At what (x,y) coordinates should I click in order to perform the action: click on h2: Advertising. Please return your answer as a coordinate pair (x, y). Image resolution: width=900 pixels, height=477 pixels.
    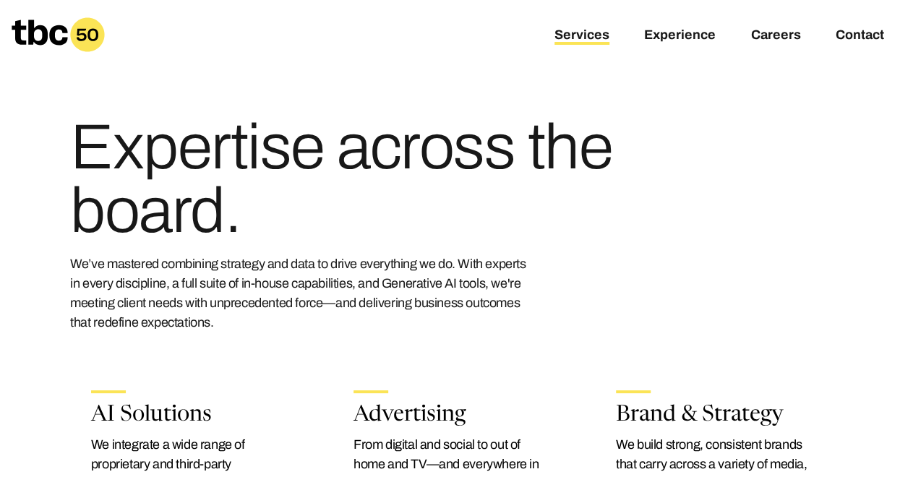
    Looking at the image, I should click on (450, 416).